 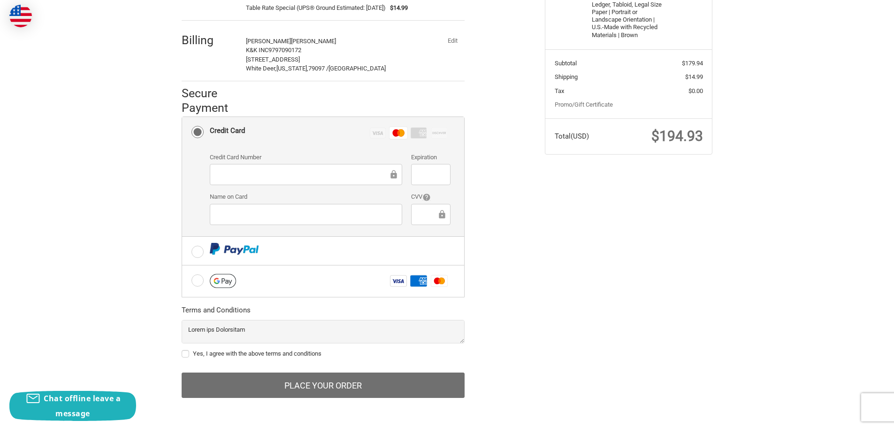 What do you see at coordinates (209, 40) in the screenshot?
I see `h2: Billing` at bounding box center [209, 40].